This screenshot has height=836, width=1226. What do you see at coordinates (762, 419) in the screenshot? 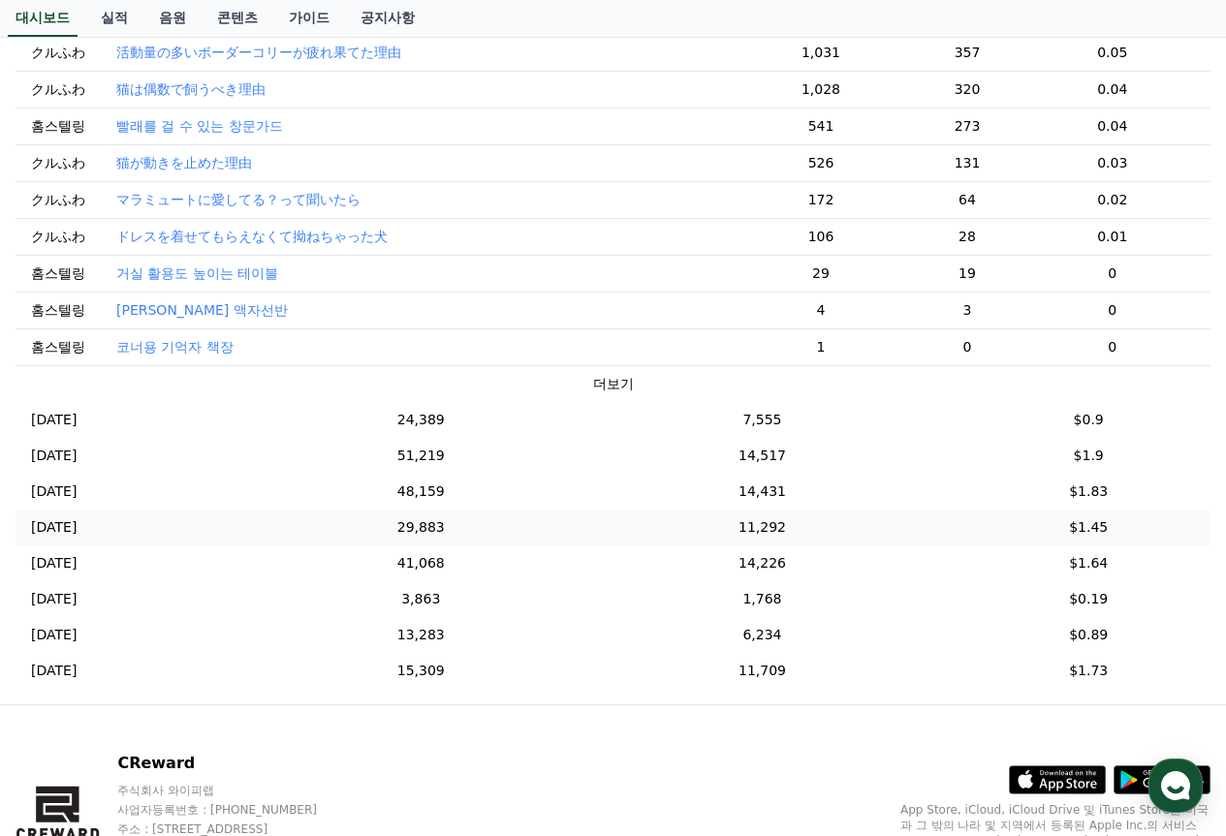
I see `td: 7,555` at bounding box center [762, 419].